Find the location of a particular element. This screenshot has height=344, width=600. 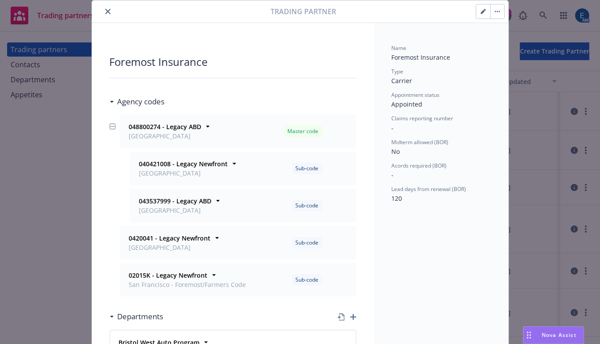

strong: 048800274 - Legacy ABD is located at coordinates (165, 126).